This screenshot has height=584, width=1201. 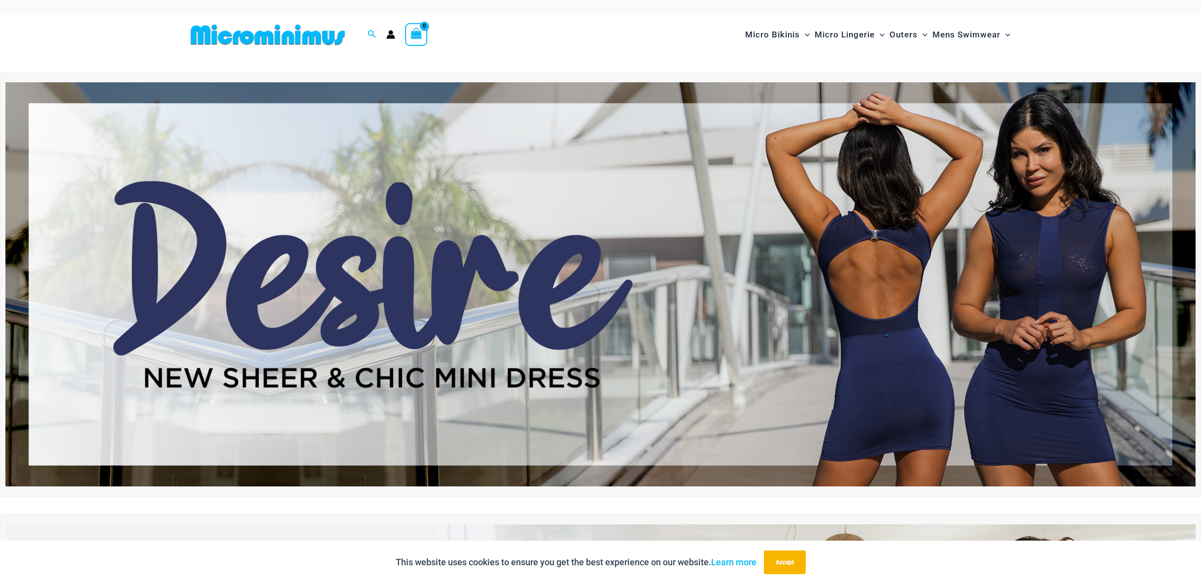 What do you see at coordinates (908, 34) in the screenshot?
I see `a: OutersMenu ToggleMenu Toggle` at bounding box center [908, 34].